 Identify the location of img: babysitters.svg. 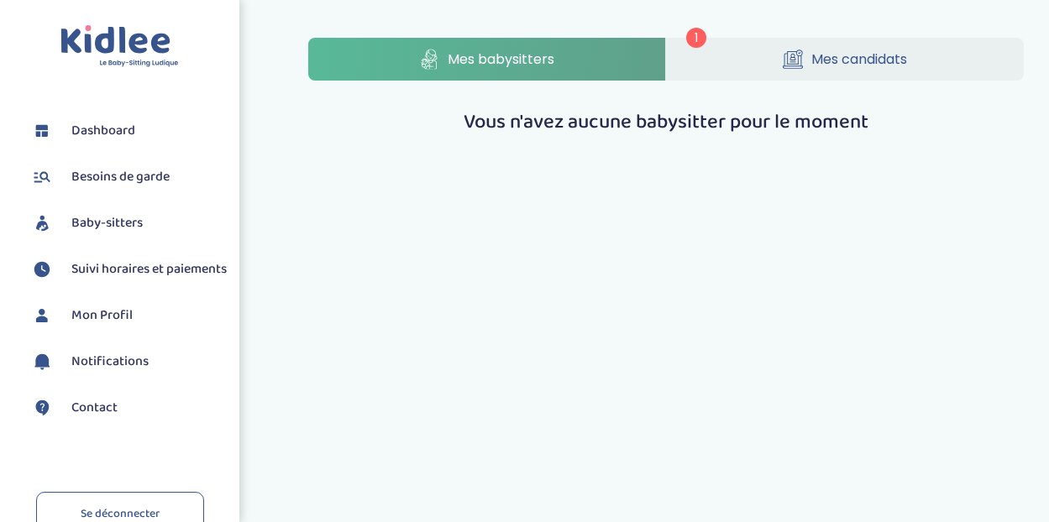
(42, 223).